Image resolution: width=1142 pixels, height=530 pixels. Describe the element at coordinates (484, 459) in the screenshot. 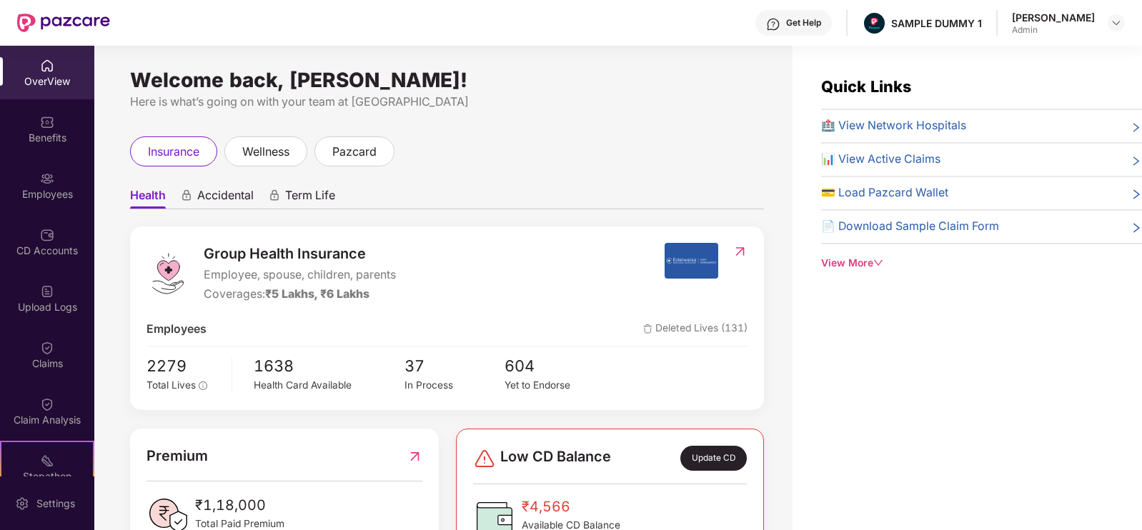

I see `img: svg+xml;base64,PHN2ZyBpZD0iRGFuZ2VyLTMyeDMyIiB4bWxucz0iaHR0cDovL3d3dy53My5vcmcvMjAwMC9zdmciIHdpZH...` at that location.